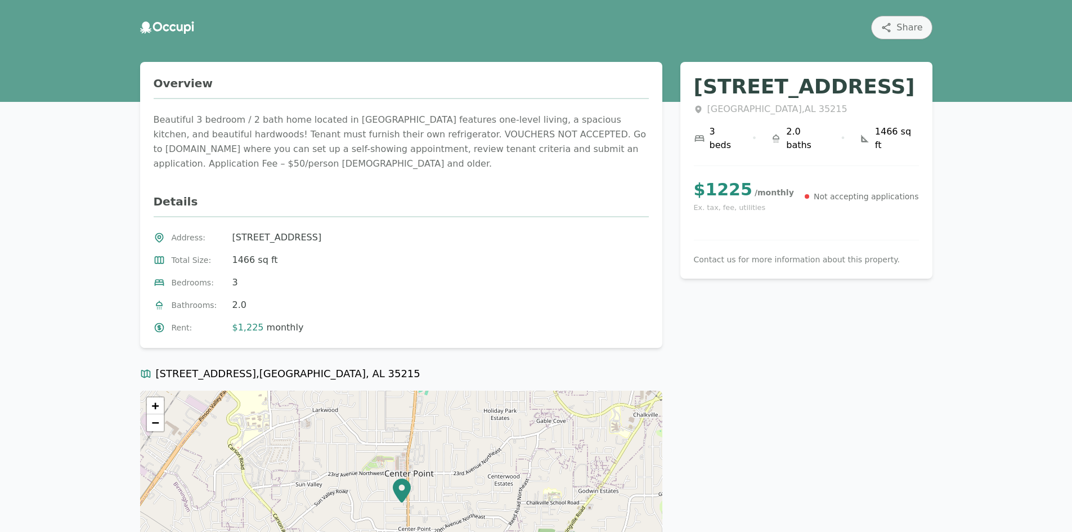 Image resolution: width=1072 pixels, height=532 pixels. Describe the element at coordinates (902, 28) in the screenshot. I see `button: Share` at that location.